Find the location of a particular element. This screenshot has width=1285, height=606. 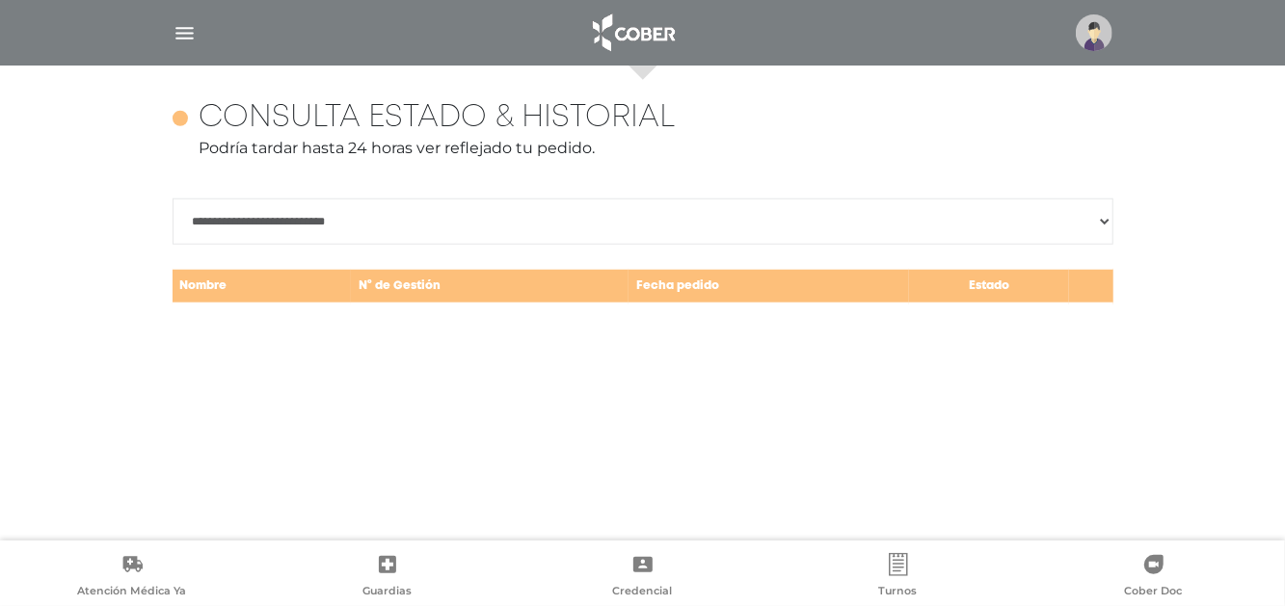

a: Credencial is located at coordinates (642, 577).